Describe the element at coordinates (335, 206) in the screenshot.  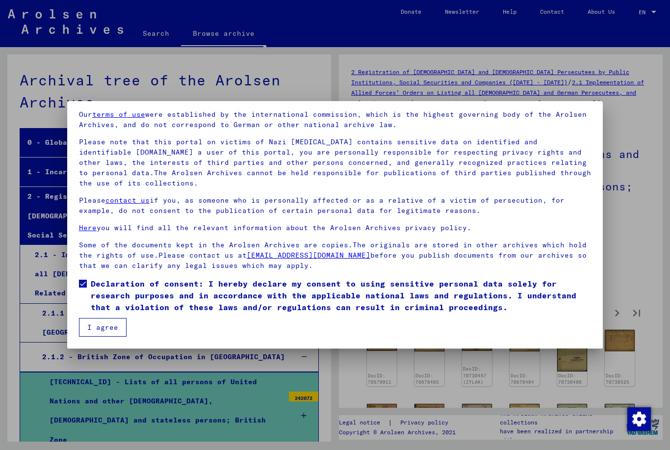
I see `p: Please if you, as someone who is personally affected or as a relative of a victim of persecution,...` at that location.